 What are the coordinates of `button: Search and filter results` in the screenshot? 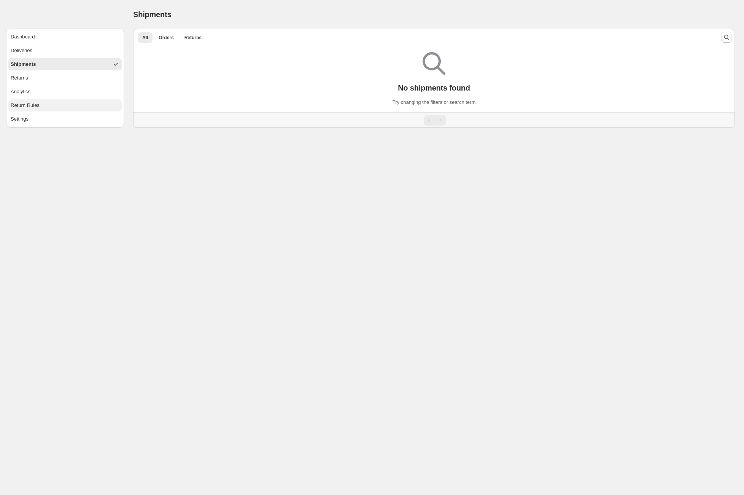 It's located at (727, 37).